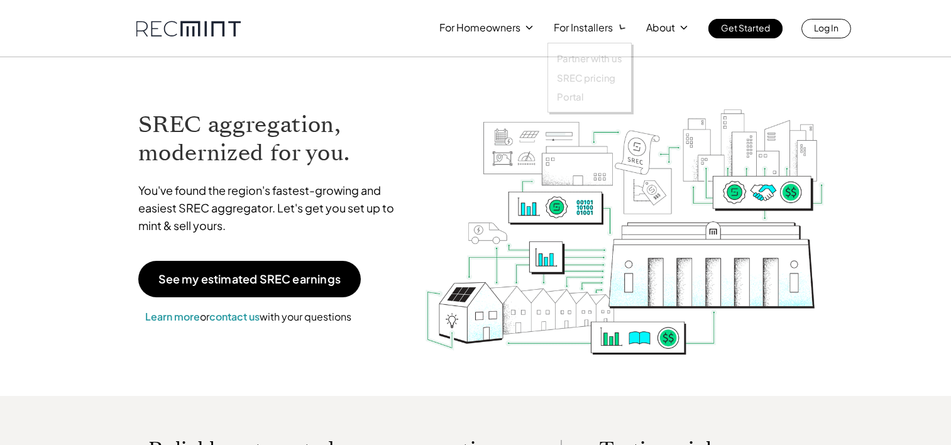 The image size is (951, 445). What do you see at coordinates (172, 316) in the screenshot?
I see `span: Learn more` at bounding box center [172, 316].